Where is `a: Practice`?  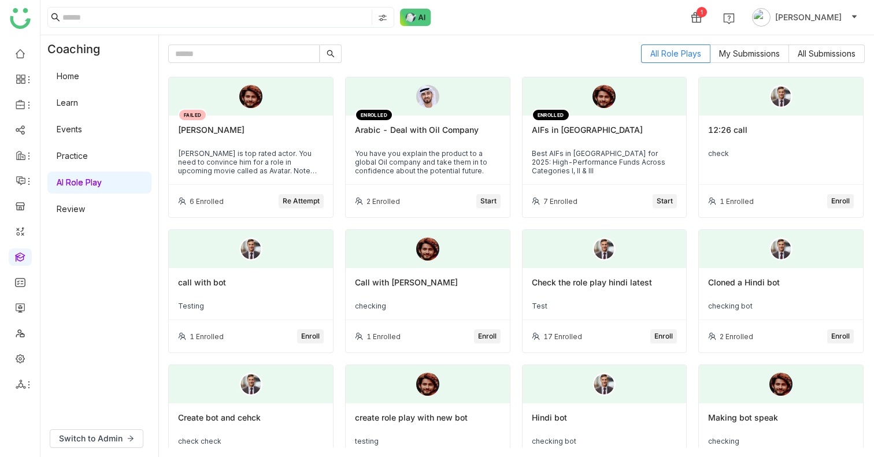
a: Practice is located at coordinates (72, 156).